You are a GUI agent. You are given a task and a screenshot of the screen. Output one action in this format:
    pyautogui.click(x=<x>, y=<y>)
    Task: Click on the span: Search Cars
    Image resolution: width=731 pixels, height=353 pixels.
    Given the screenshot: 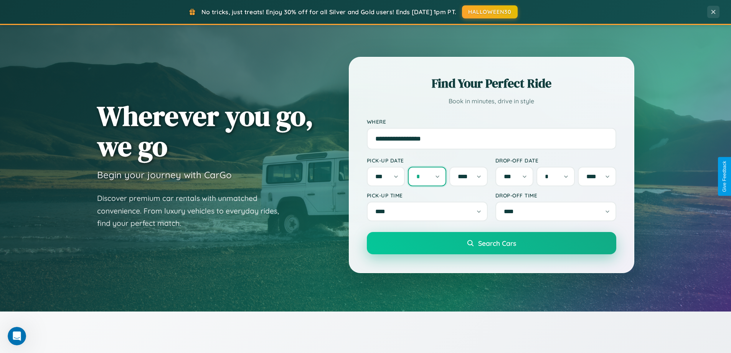 What is the action you would take?
    pyautogui.click(x=497, y=243)
    